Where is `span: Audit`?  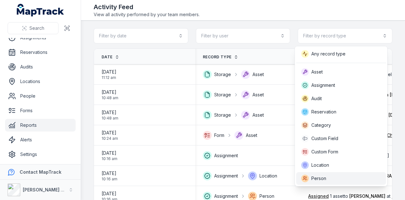
span: Audit is located at coordinates (316, 98).